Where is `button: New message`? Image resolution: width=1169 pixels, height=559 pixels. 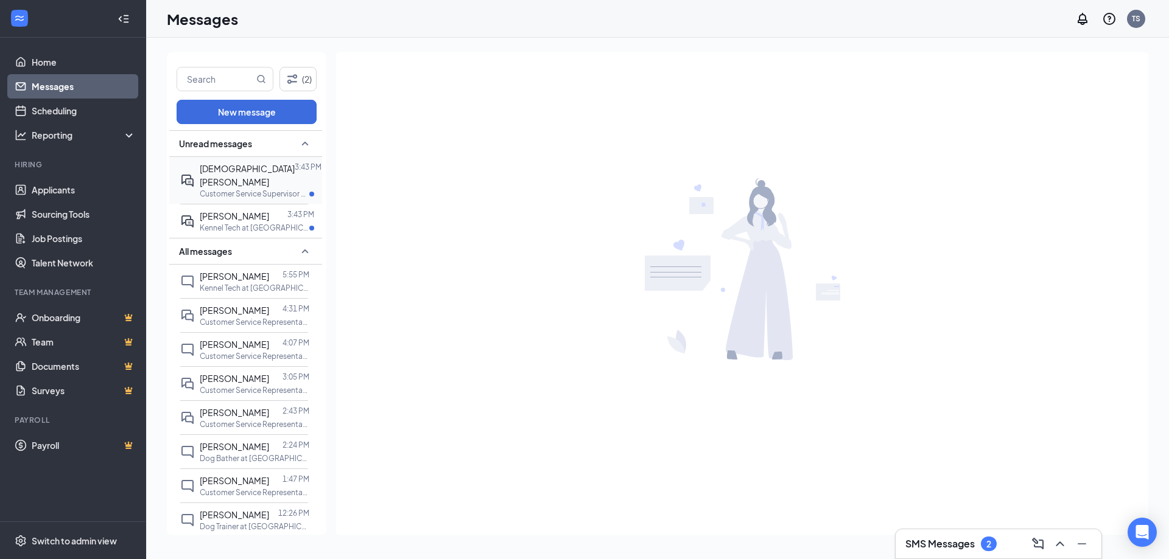 button: New message is located at coordinates (247, 112).